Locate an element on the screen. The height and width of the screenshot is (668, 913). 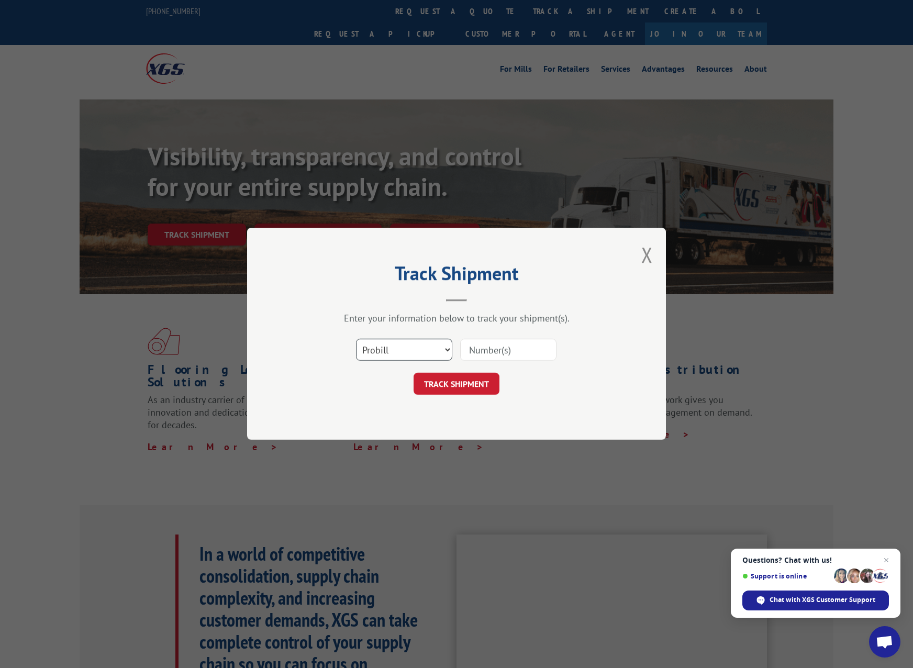
button: Close modal is located at coordinates (647, 254).